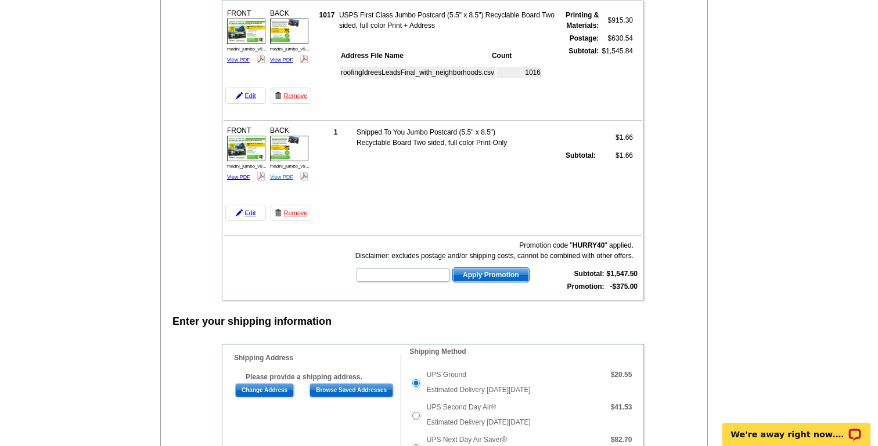 Image resolution: width=878 pixels, height=446 pixels. Describe the element at coordinates (589, 246) in the screenshot. I see `b: HURRY40` at that location.